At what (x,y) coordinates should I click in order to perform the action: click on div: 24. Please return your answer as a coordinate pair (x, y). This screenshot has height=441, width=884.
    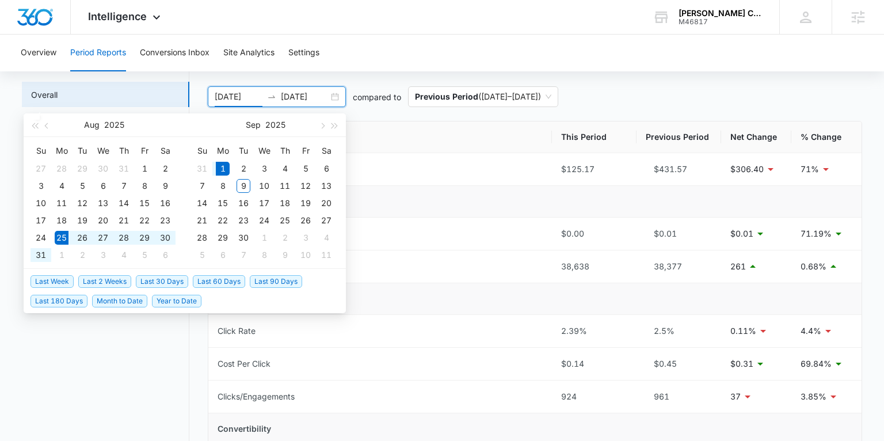
    Looking at the image, I should click on (264, 220).